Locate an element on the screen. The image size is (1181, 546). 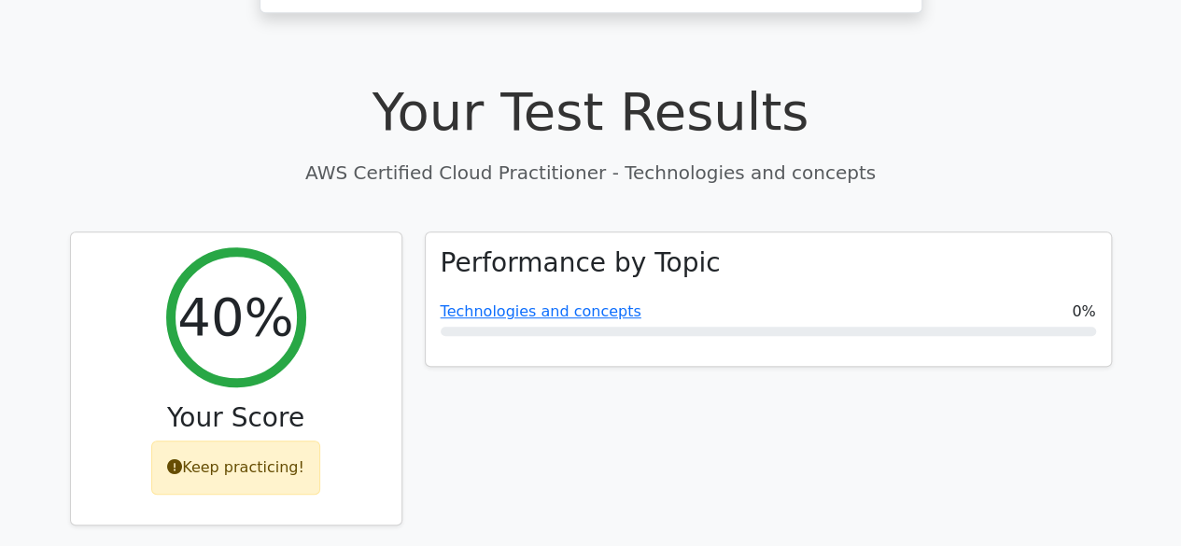
span: 0% is located at coordinates (1083, 312).